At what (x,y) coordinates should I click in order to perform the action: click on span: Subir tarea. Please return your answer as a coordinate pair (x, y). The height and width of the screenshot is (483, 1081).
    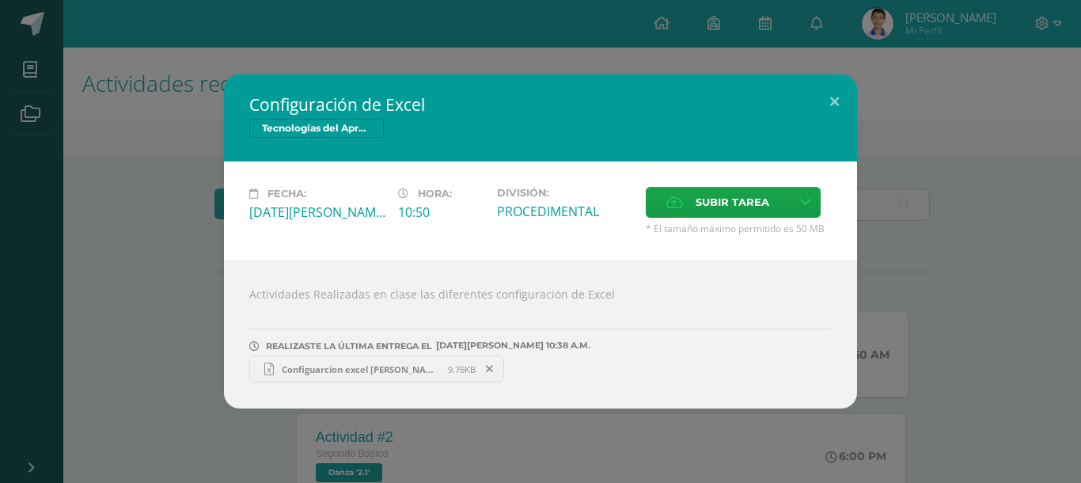
    Looking at the image, I should click on (732, 202).